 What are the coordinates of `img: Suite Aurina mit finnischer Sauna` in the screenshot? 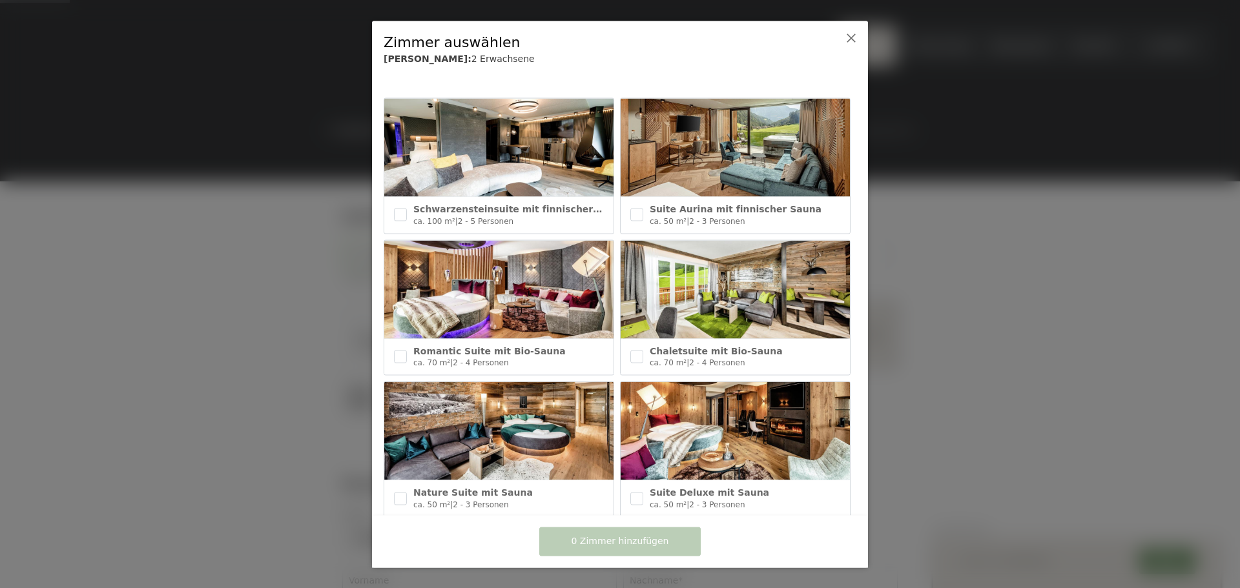 It's located at (735, 148).